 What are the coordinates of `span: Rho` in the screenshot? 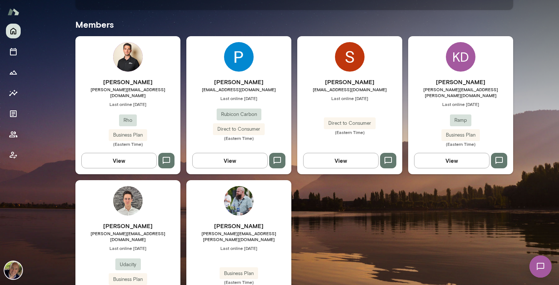 It's located at (128, 121).